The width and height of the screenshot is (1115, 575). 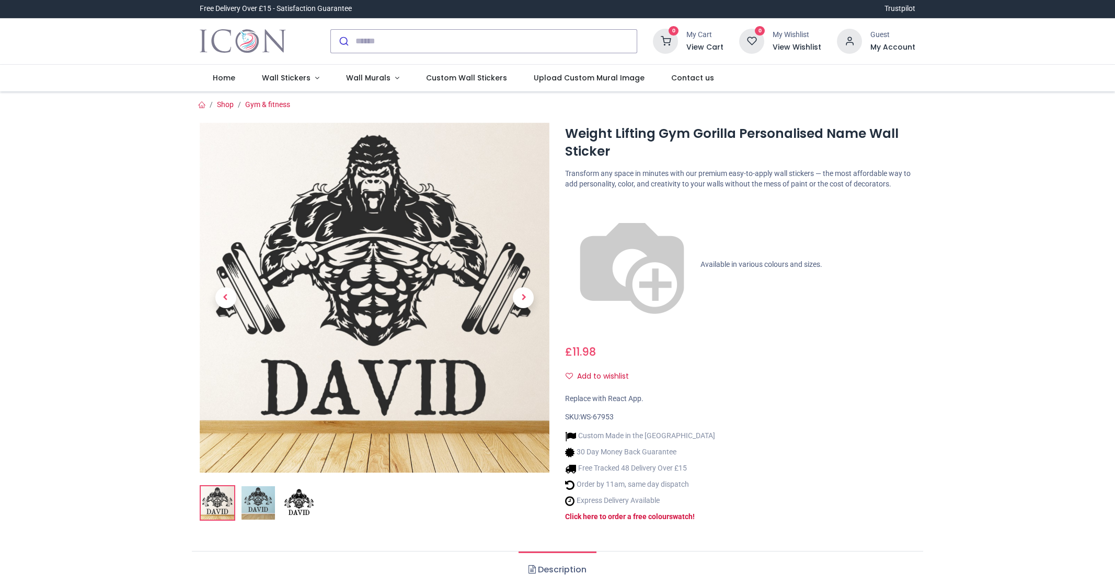 I want to click on img: WS-67953-02, so click(x=258, y=503).